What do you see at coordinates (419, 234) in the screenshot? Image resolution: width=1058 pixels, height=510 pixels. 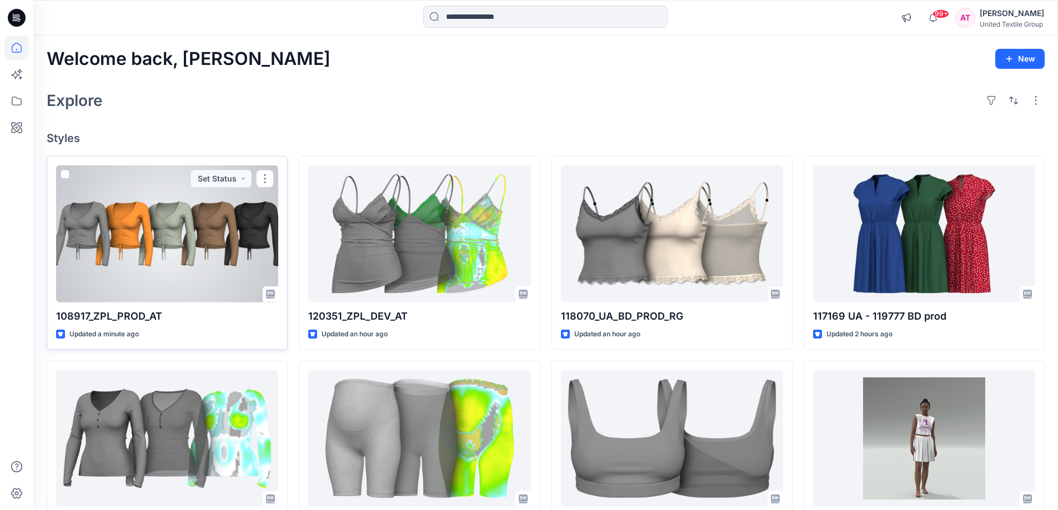 I see `a: 120351_ZPL_DEV_AT` at bounding box center [419, 234].